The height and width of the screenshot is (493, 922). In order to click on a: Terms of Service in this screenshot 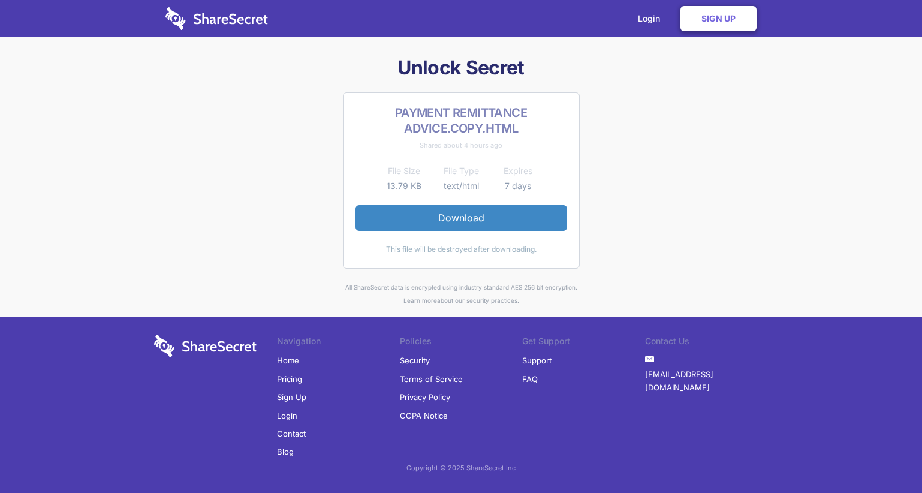, I will do `click(431, 379)`.